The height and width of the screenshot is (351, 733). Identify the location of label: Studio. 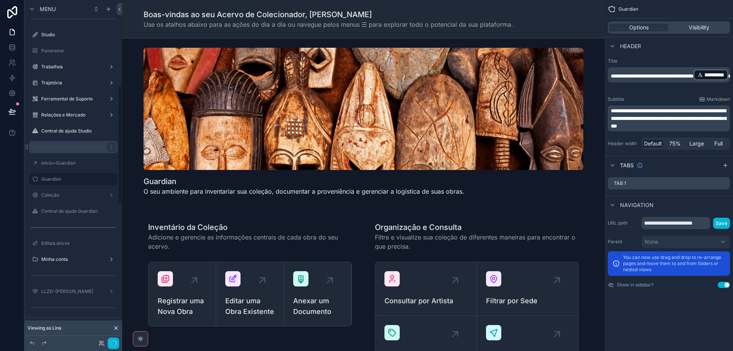
(79, 35).